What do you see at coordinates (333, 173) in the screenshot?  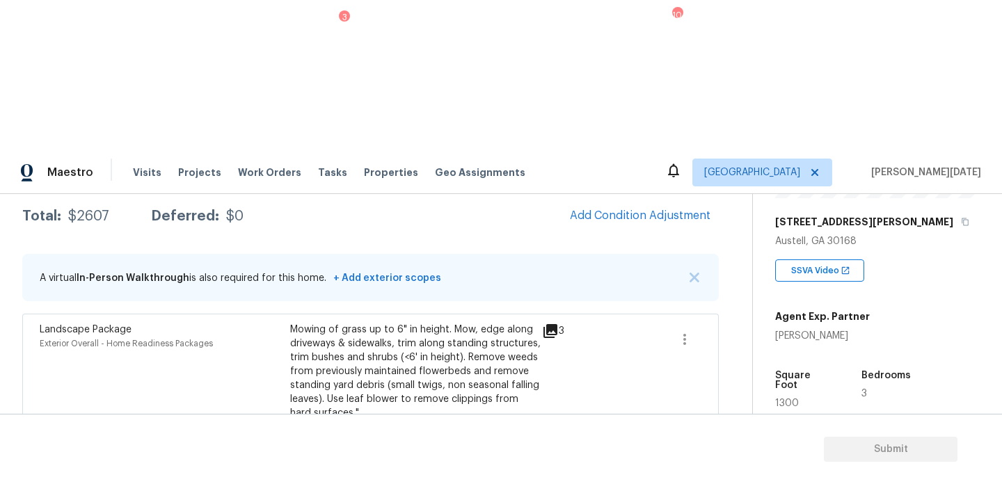 I see `span: Tasks` at bounding box center [333, 173].